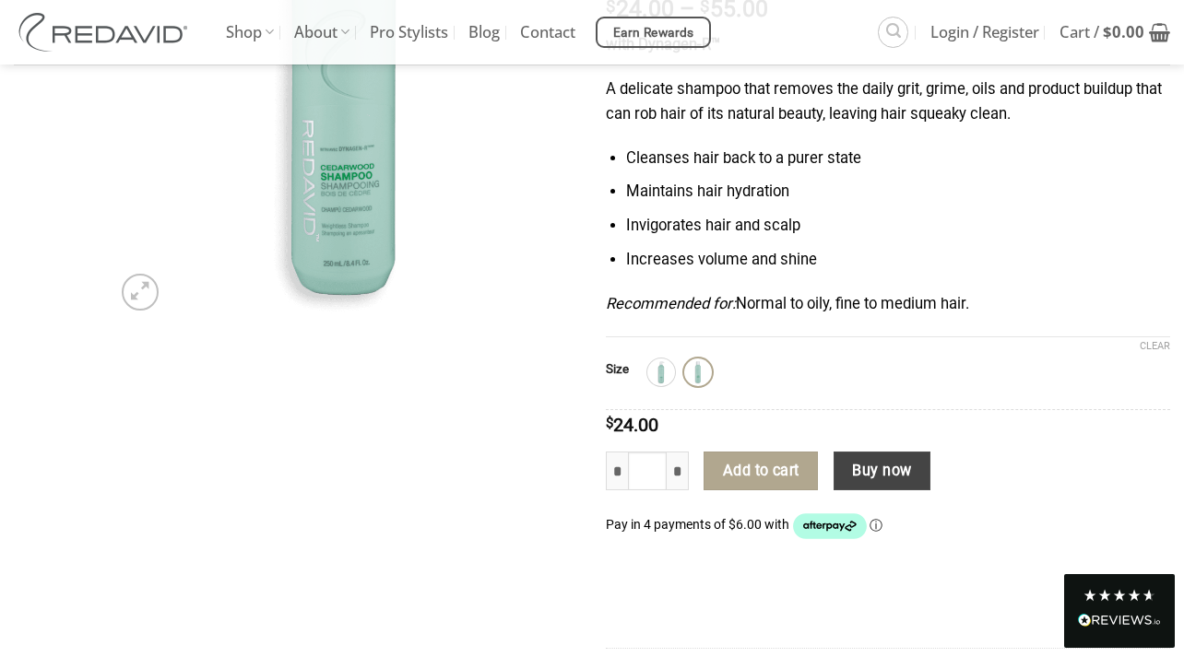  What do you see at coordinates (985, 32) in the screenshot?
I see `span: Login / Register` at bounding box center [985, 32].